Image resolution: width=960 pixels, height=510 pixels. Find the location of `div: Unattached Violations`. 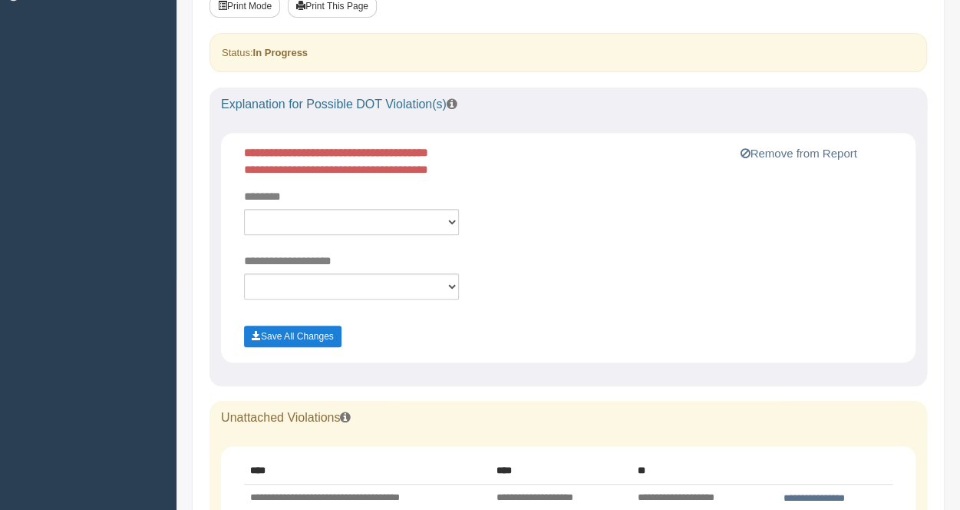

div: Unattached Violations is located at coordinates (568, 418).